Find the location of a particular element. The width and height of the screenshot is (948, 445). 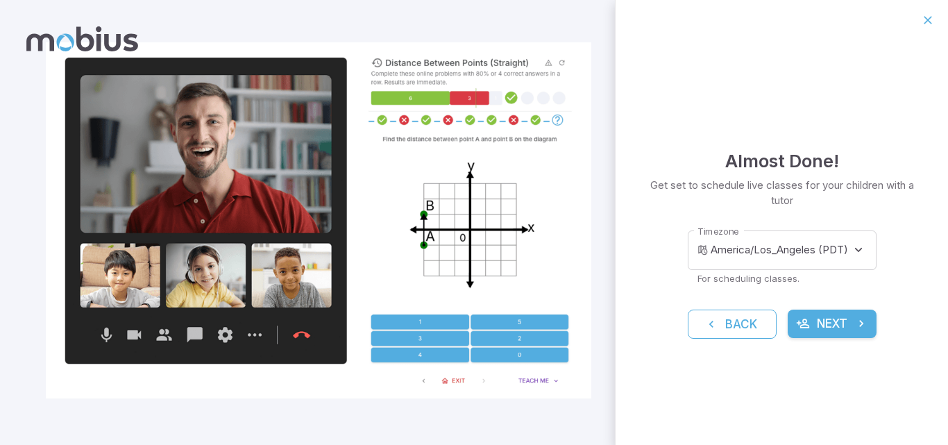

p: Get set to schedule live classes for your children with a tutor is located at coordinates (782, 193).